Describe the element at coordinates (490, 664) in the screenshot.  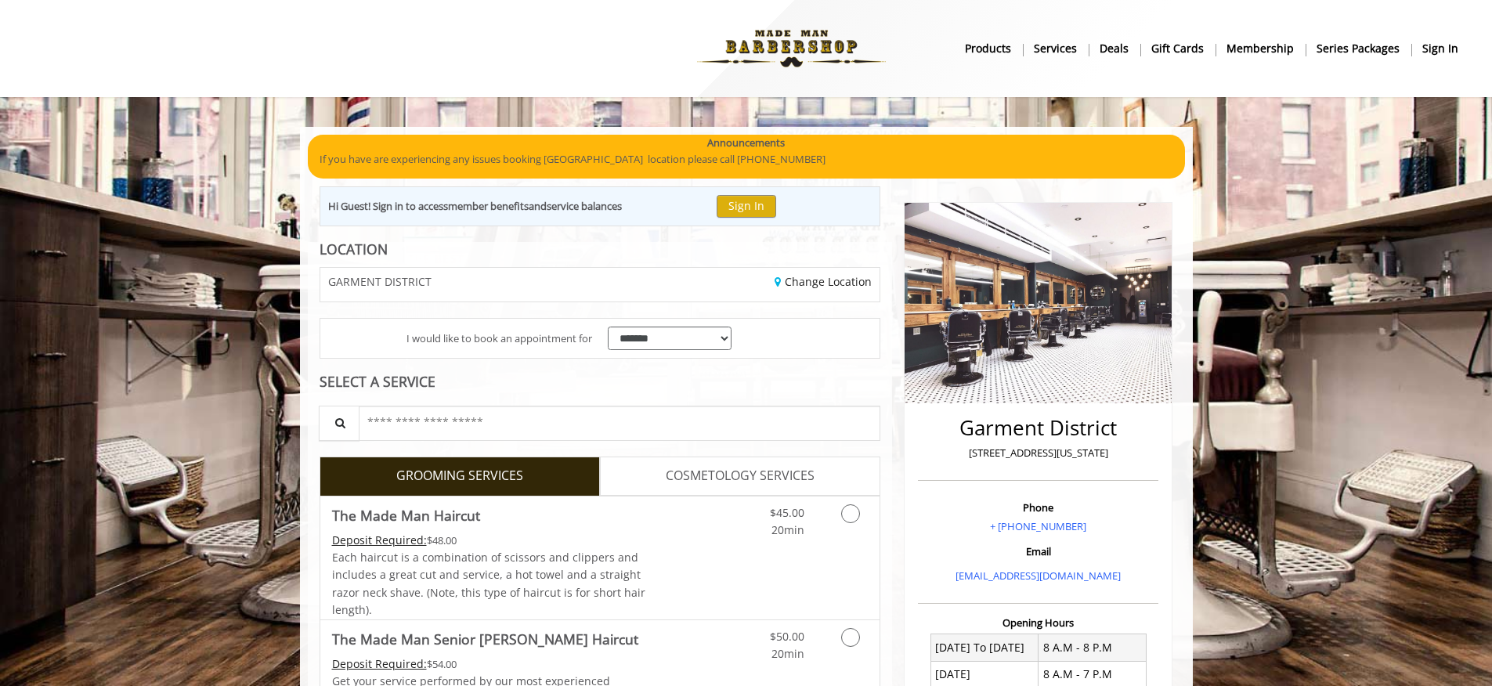
I see `div: $54.00` at that location.